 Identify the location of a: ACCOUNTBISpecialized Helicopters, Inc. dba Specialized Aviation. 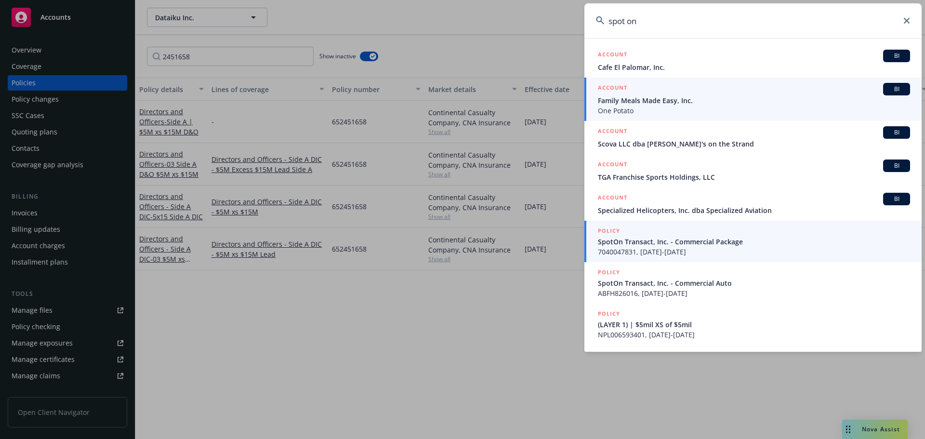
(753, 204).